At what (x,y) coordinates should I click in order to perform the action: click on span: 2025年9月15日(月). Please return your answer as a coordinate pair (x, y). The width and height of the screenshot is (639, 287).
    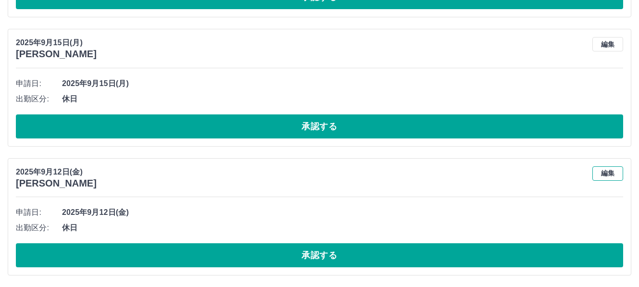
    Looking at the image, I should click on (342, 84).